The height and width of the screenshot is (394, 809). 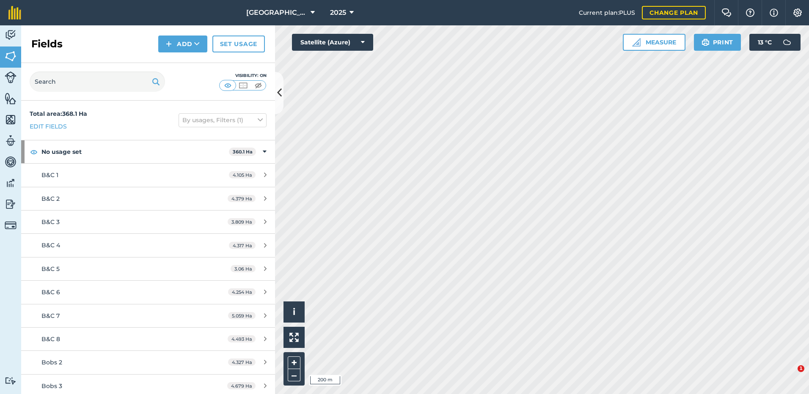 What do you see at coordinates (242, 245) in the screenshot?
I see `span: 4.317 Ha` at bounding box center [242, 245].